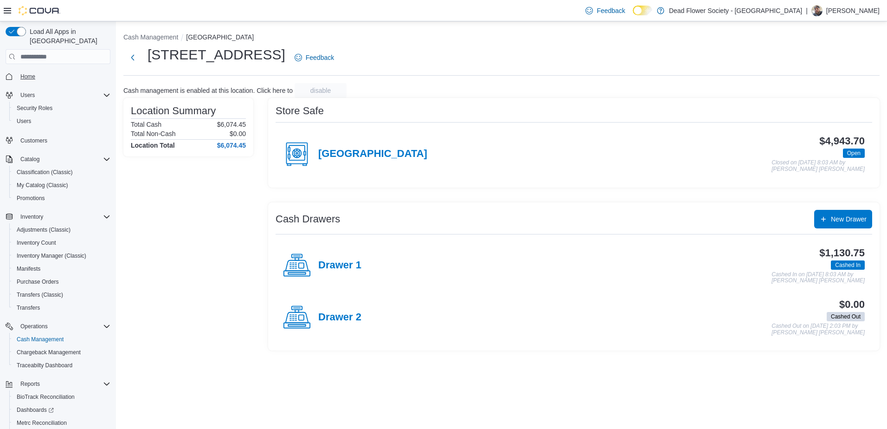 This screenshot has width=887, height=429. Describe the element at coordinates (238, 134) in the screenshot. I see `p: $0.00` at that location.